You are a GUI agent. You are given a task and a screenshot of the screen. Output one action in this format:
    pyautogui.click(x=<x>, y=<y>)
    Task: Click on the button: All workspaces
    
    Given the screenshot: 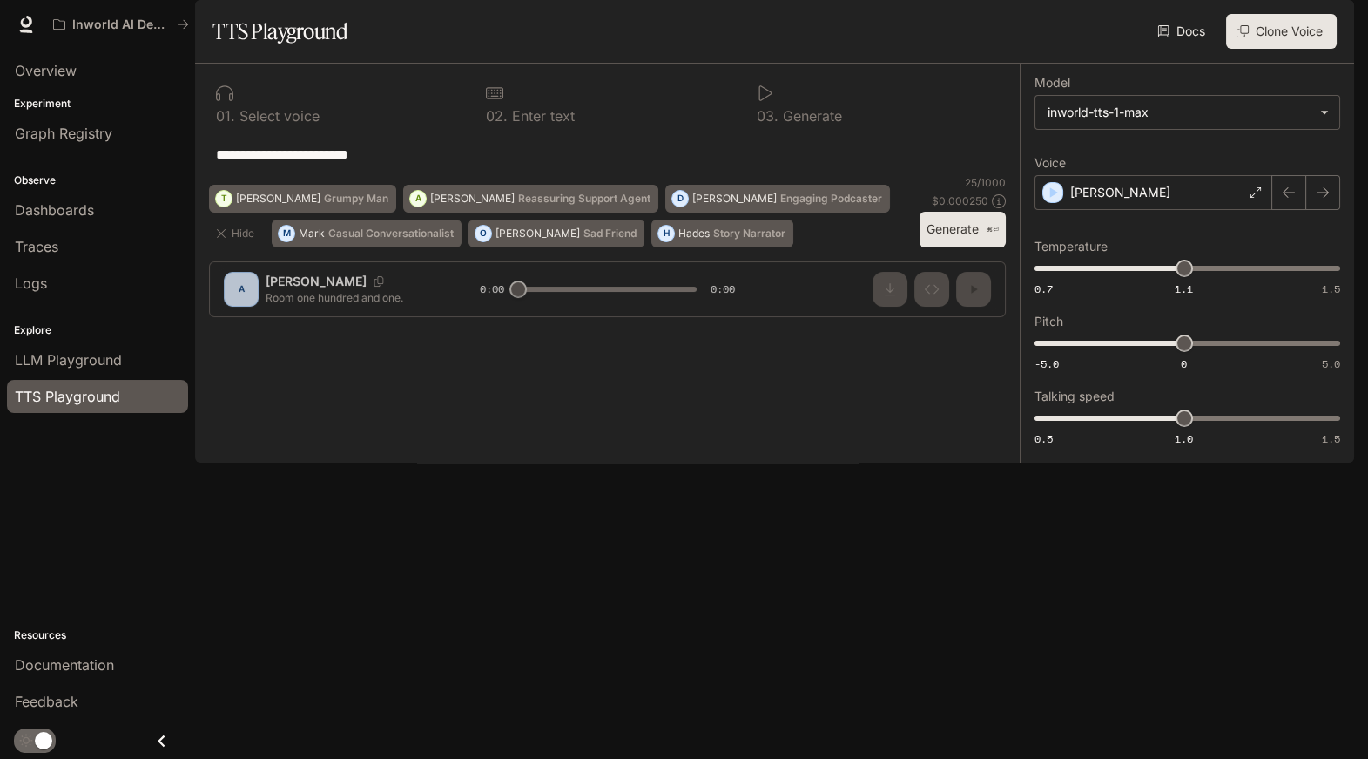 What is the action you would take?
    pyautogui.click(x=121, y=24)
    